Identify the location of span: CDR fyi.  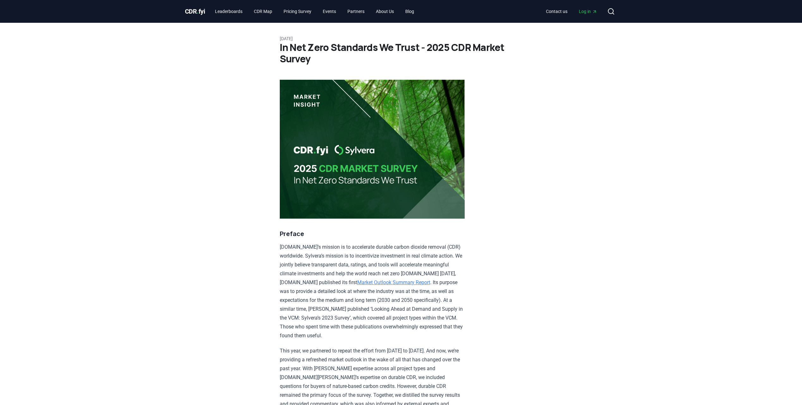
(195, 11).